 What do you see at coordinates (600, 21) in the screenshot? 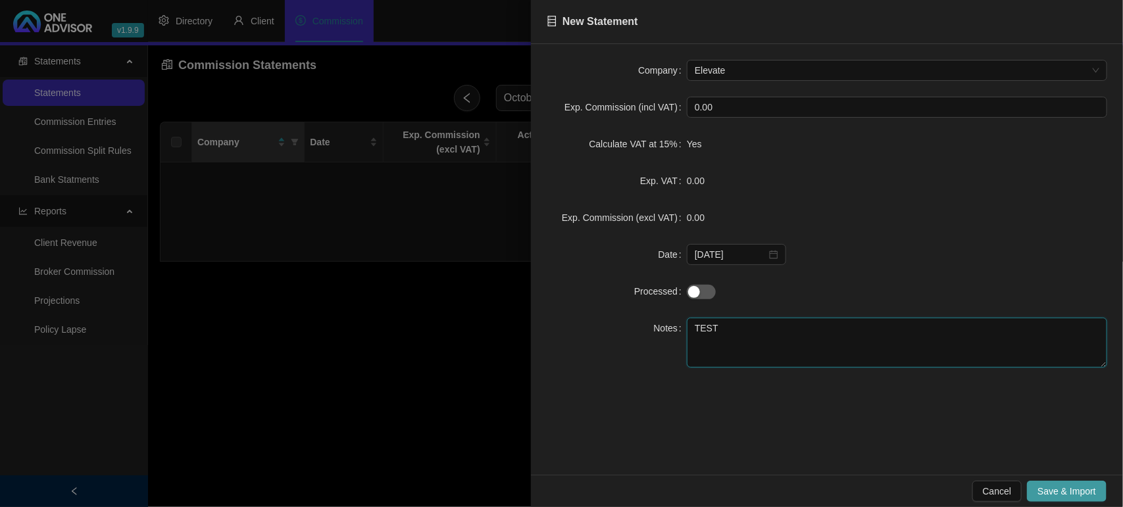
I see `span: New Statement` at bounding box center [600, 21].